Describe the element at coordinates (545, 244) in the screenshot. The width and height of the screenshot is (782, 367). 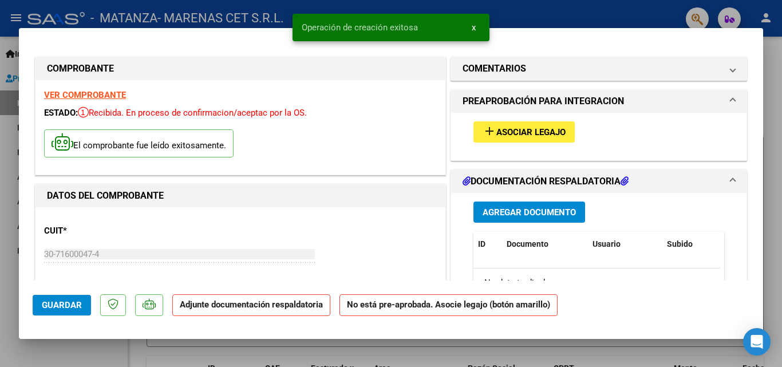
I see `datatable-header-cell: Documento` at that location.